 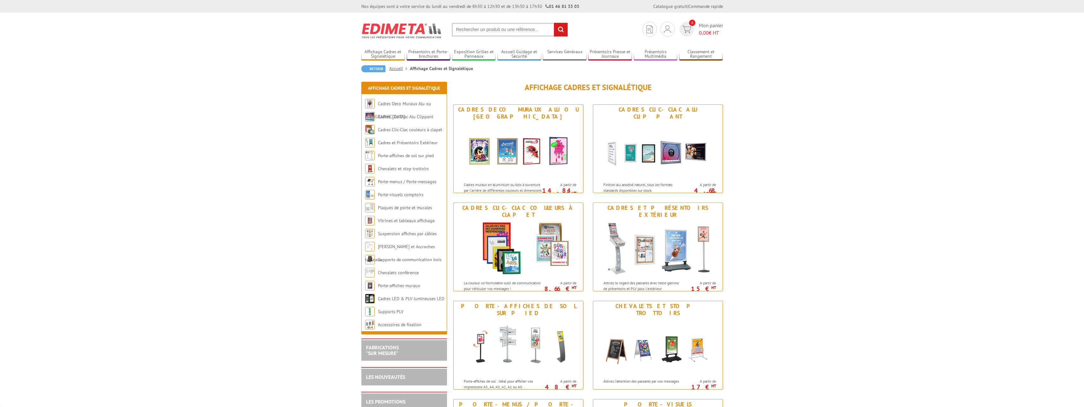 I want to click on a: Porte-visuels comptoirs, so click(x=401, y=195).